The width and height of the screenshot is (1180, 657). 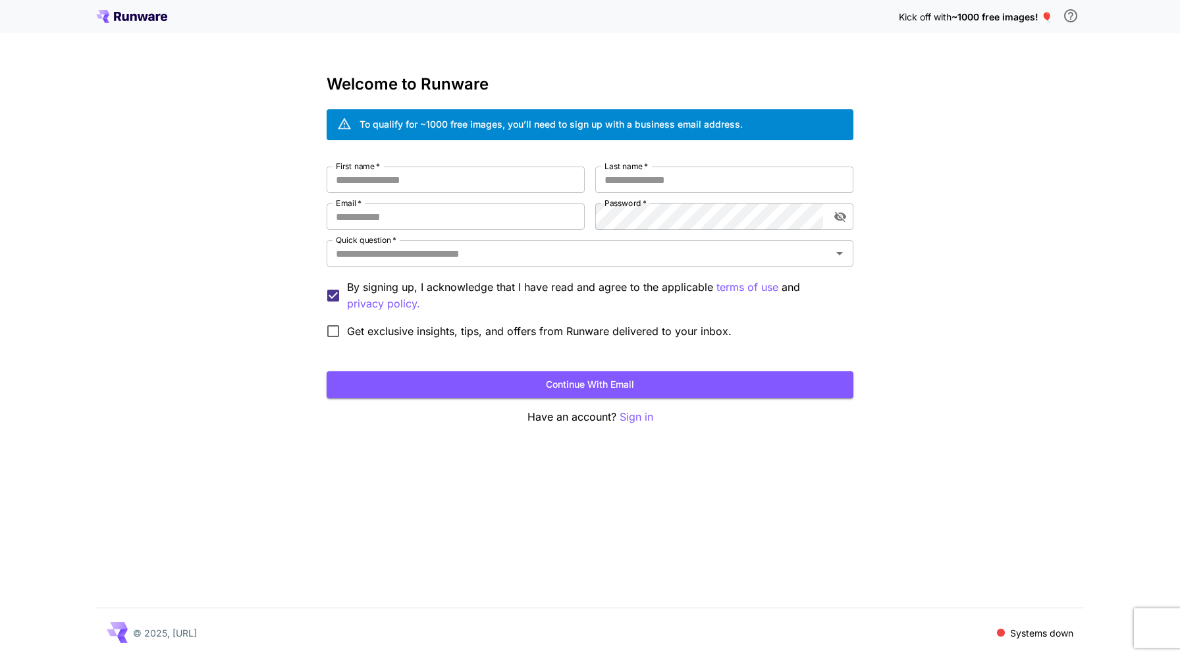 I want to click on p: Have an account?, so click(x=590, y=417).